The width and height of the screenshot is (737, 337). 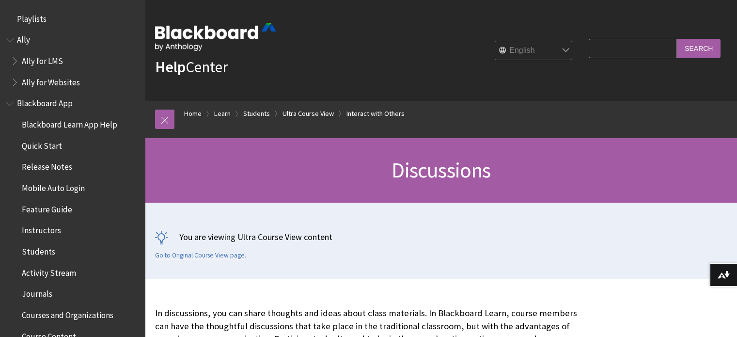 What do you see at coordinates (534, 51) in the screenshot?
I see `select: Site Language Selector` at bounding box center [534, 51].